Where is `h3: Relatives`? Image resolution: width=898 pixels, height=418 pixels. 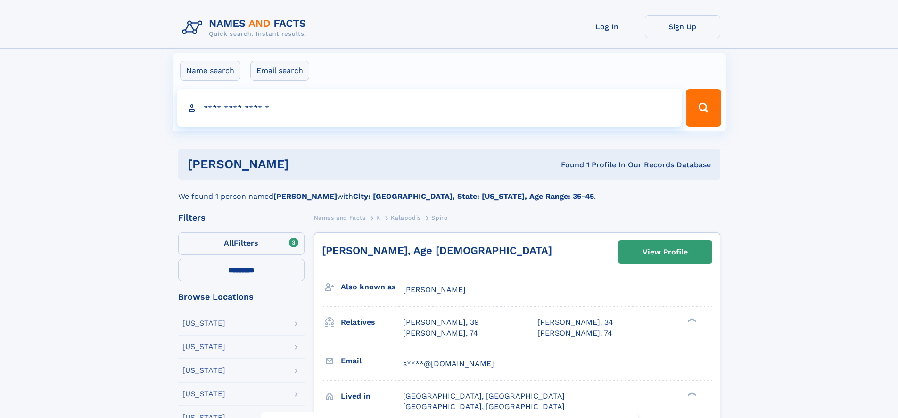 h3: Relatives is located at coordinates (372, 323).